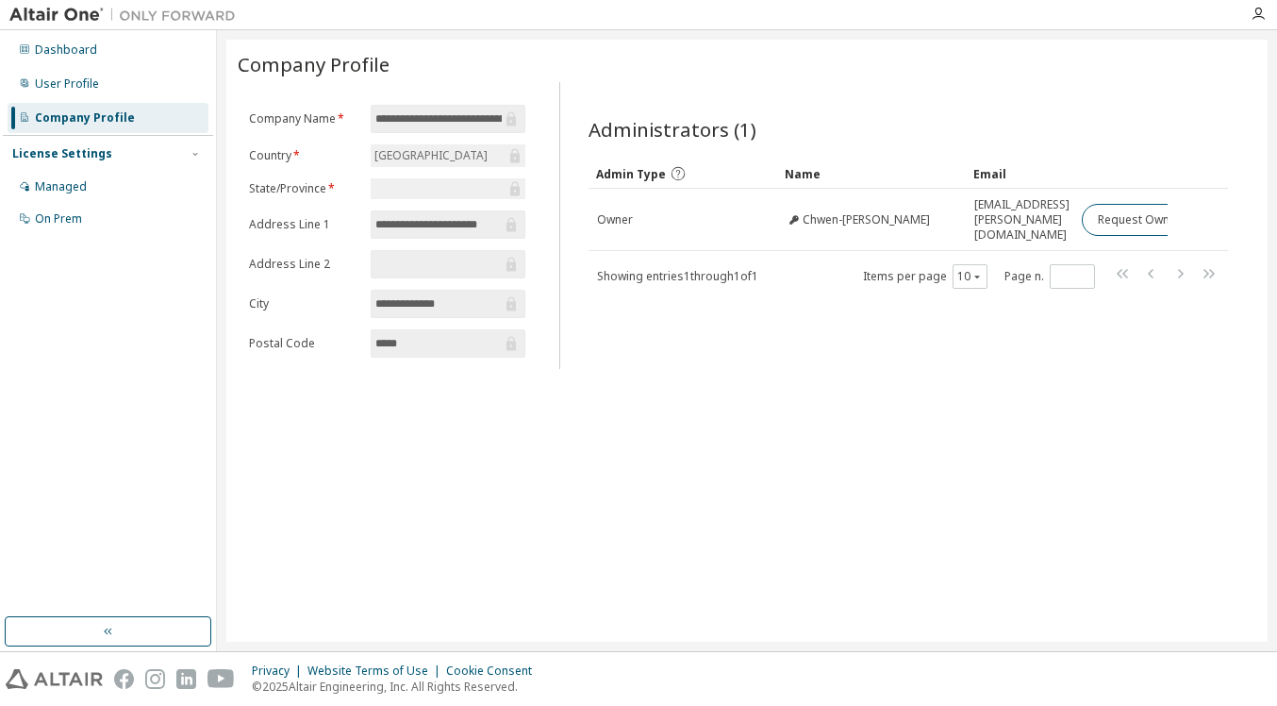  Describe the element at coordinates (1161, 220) in the screenshot. I see `button: Request Owner Change` at that location.